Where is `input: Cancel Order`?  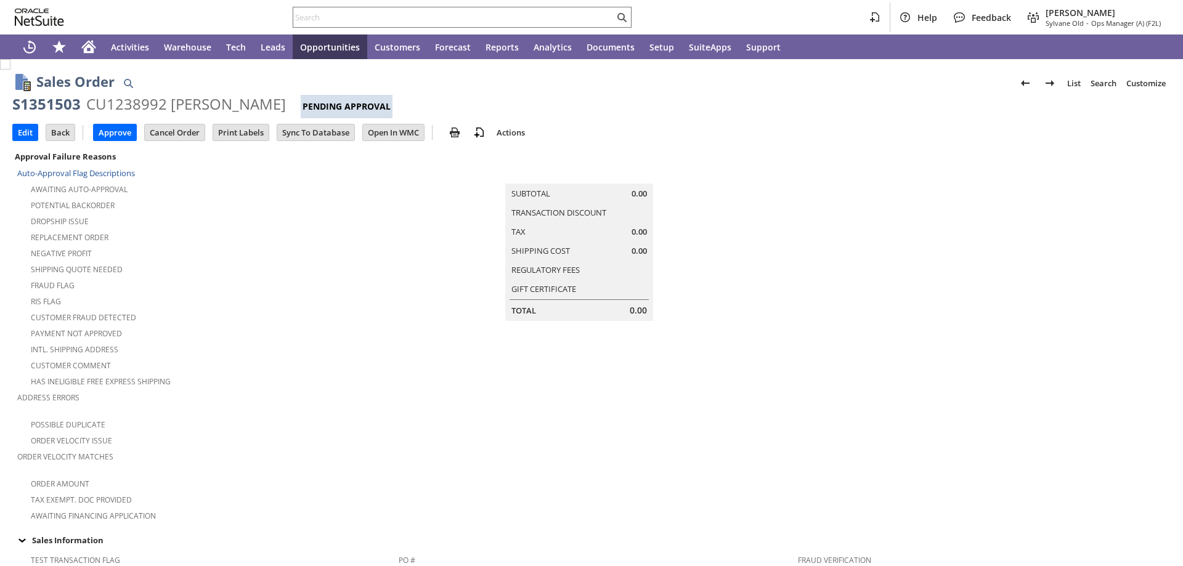
input: Cancel Order is located at coordinates (174, 133).